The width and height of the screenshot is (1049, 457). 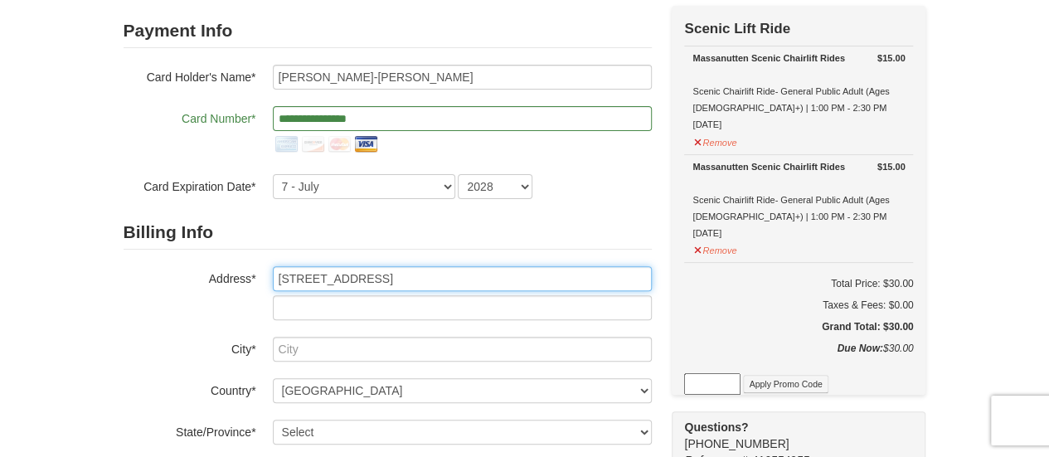 I want to click on label: Card Expiration Date*, so click(x=190, y=184).